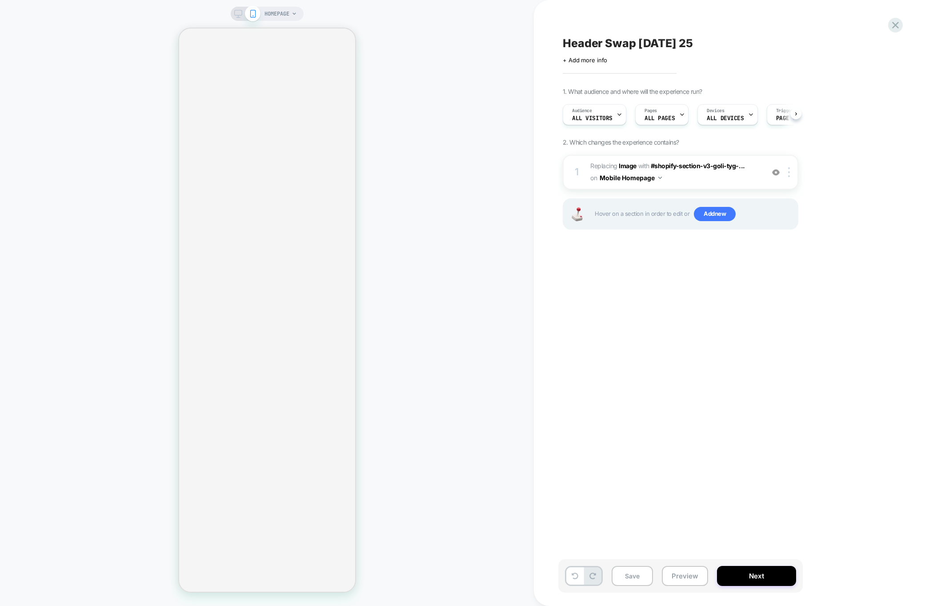 The width and height of the screenshot is (925, 606). Describe the element at coordinates (592, 118) in the screenshot. I see `span: All Visitors` at that location.